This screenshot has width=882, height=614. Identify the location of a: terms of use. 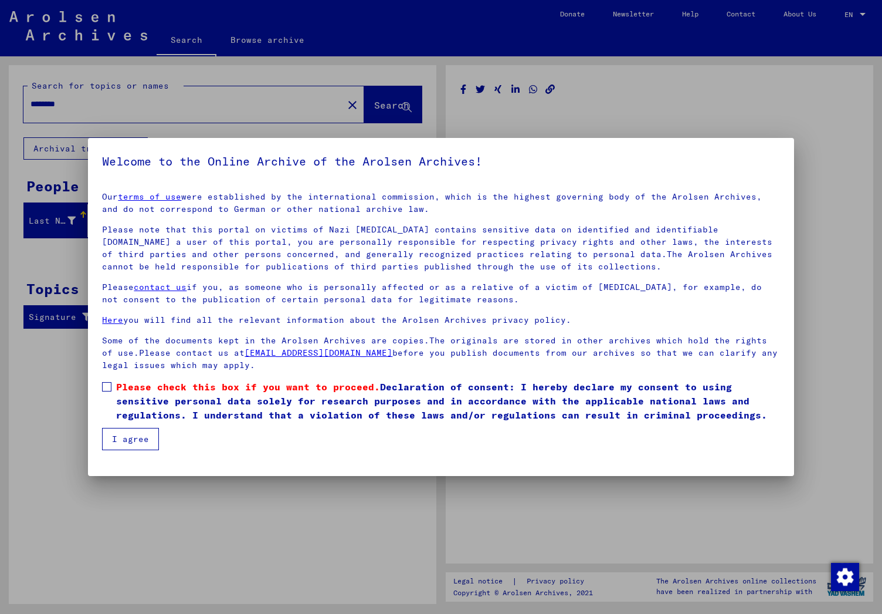
(150, 197).